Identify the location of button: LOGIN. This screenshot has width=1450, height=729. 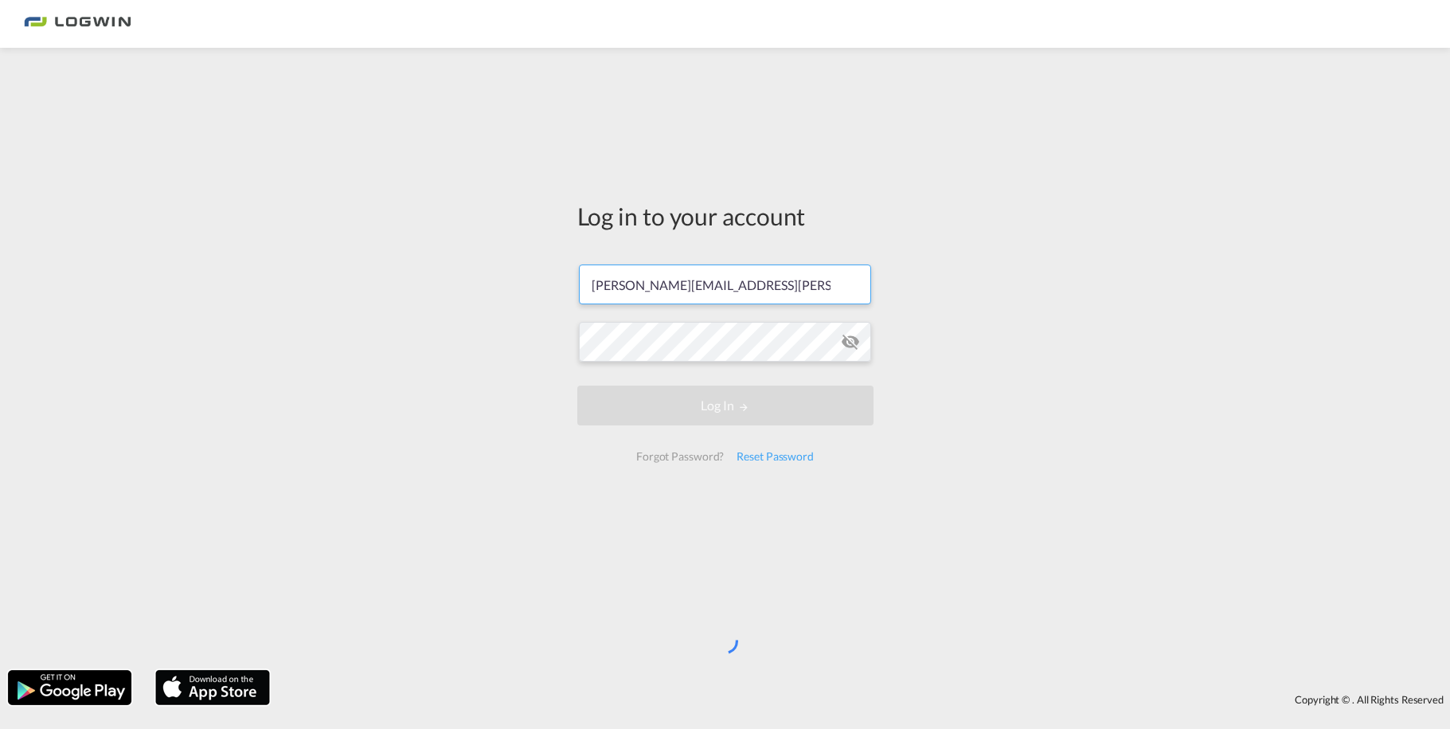
(726, 405).